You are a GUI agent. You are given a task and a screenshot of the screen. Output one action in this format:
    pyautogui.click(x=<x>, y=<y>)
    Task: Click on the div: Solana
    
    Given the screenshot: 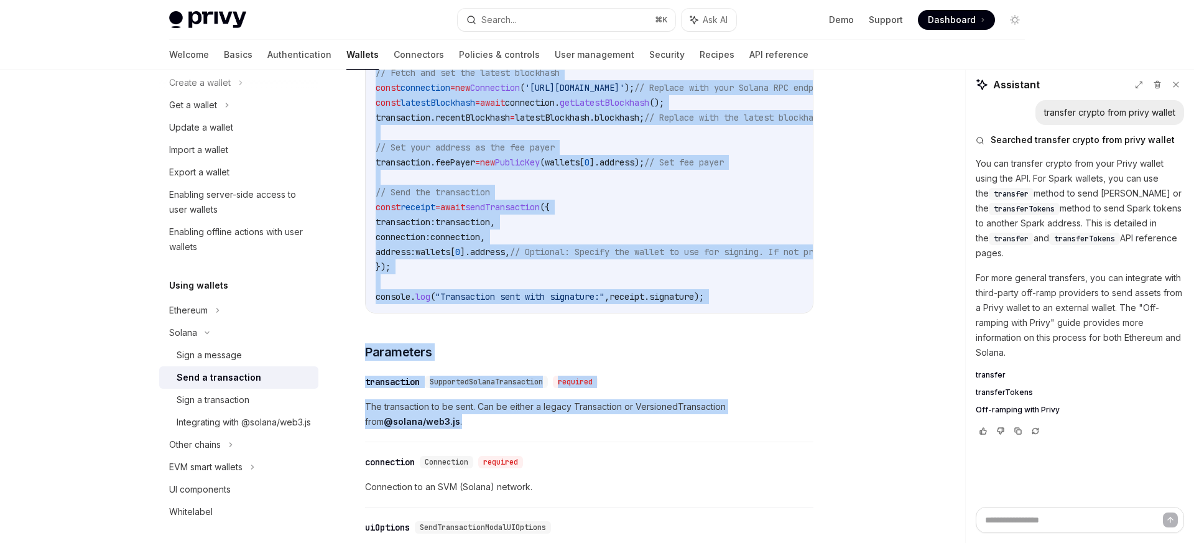 What is the action you would take?
    pyautogui.click(x=183, y=333)
    